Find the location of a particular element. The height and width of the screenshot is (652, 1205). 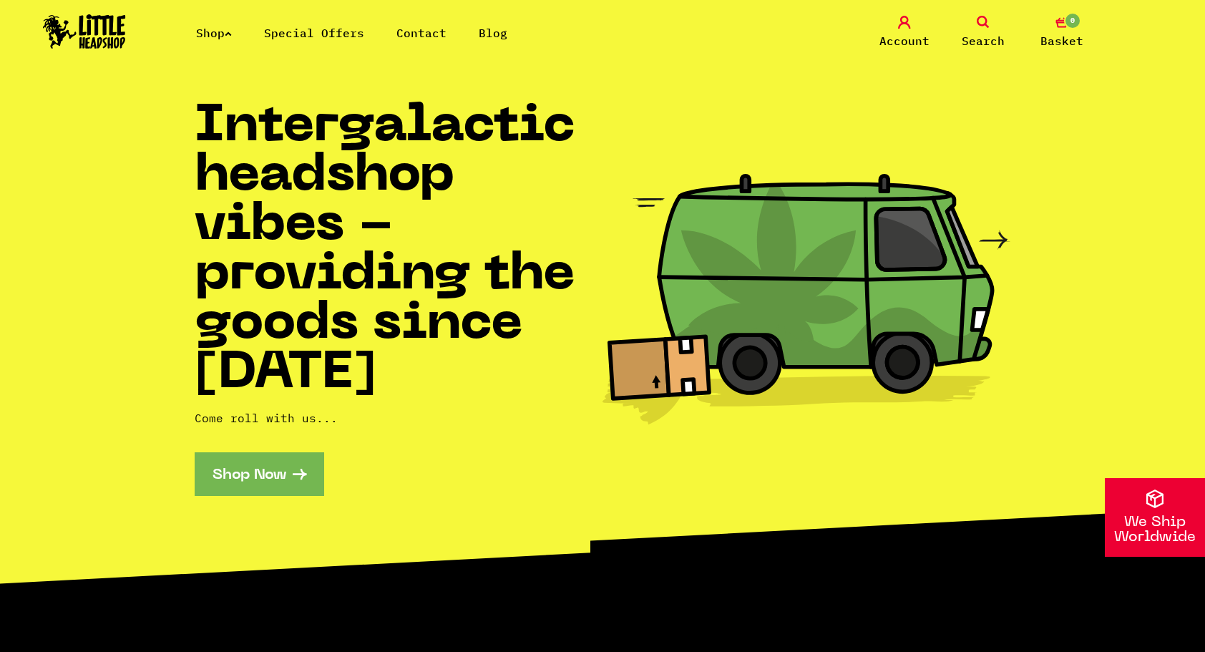

a: 0 Basket is located at coordinates (1062, 32).